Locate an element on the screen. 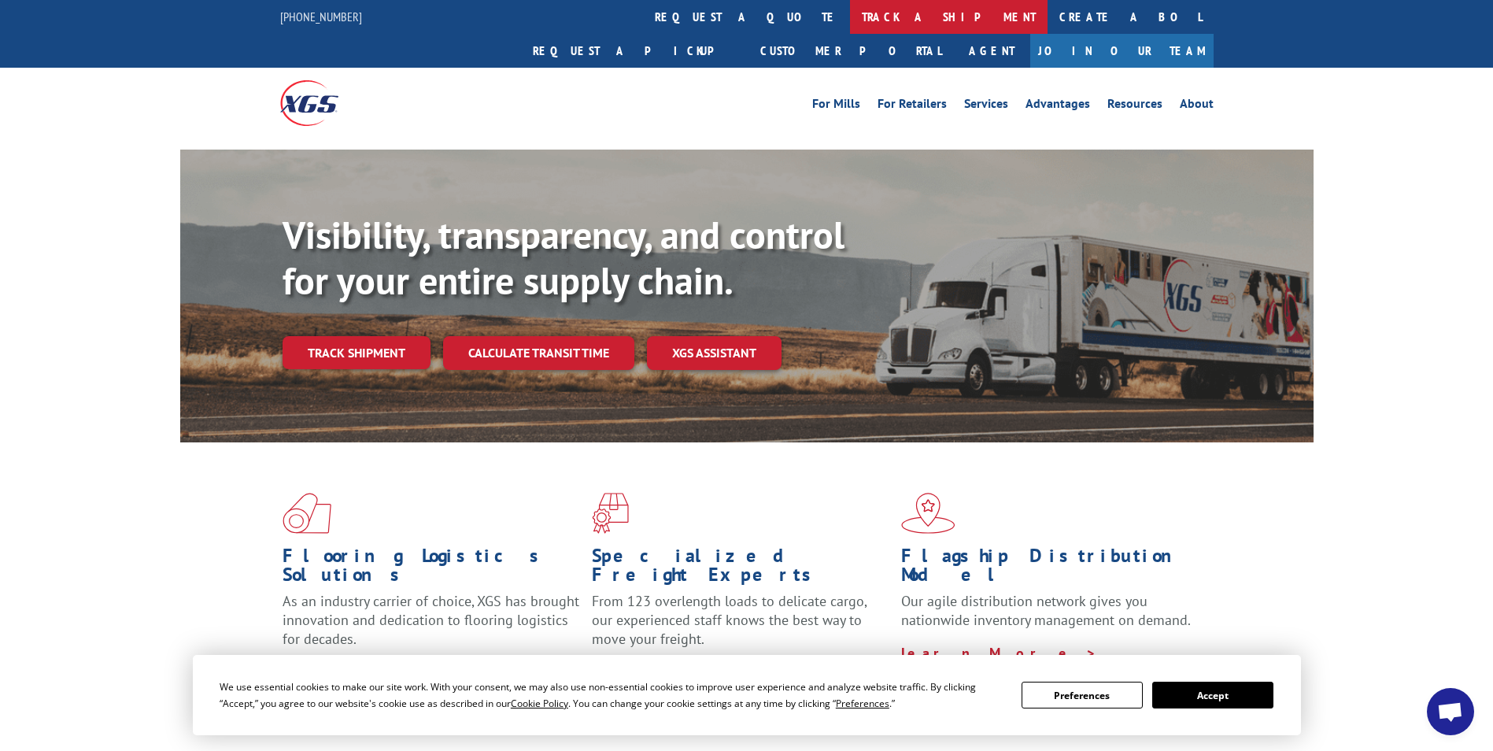  button: Preferences is located at coordinates (1082, 695).